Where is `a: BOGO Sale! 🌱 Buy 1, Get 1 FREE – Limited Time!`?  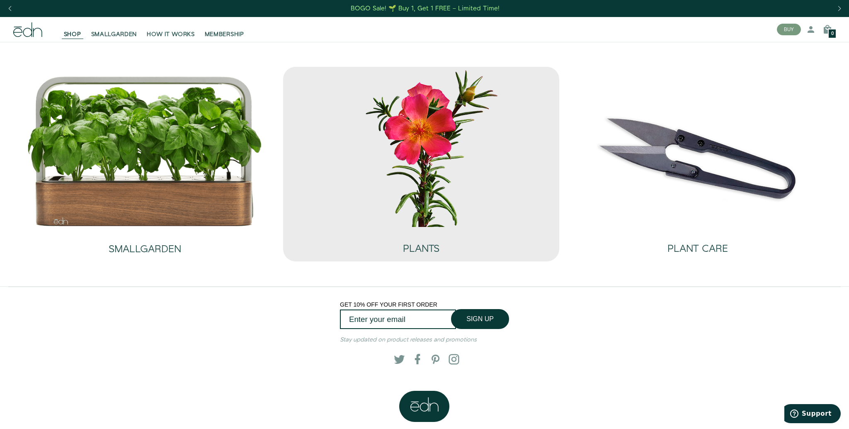
a: BOGO Sale! 🌱 Buy 1, Get 1 FREE – Limited Time! is located at coordinates (425, 8).